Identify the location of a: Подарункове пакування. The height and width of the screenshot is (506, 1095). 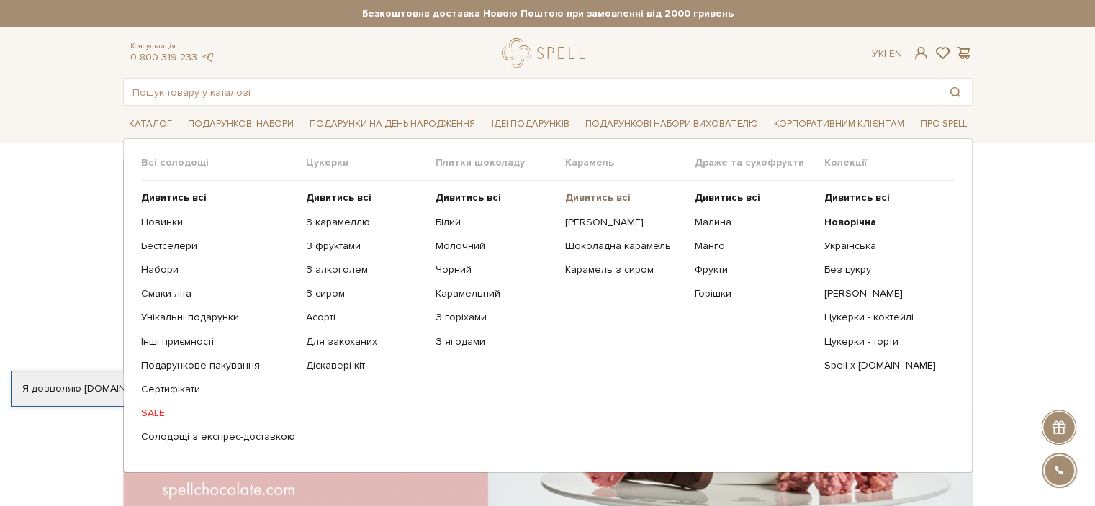
(218, 366).